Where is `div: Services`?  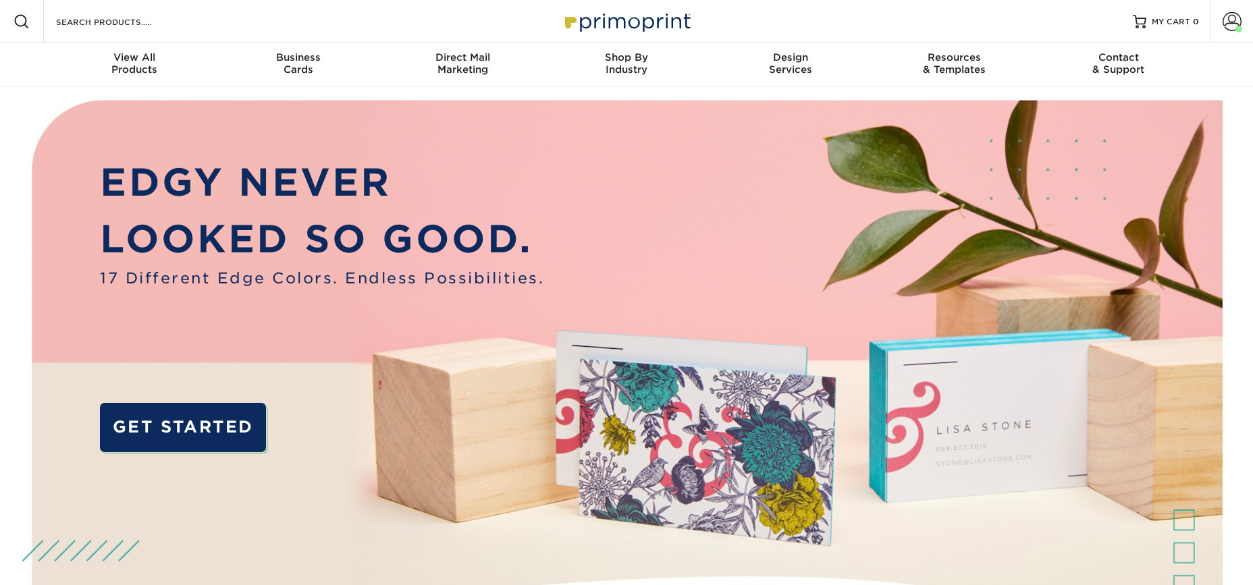
div: Services is located at coordinates (790, 63).